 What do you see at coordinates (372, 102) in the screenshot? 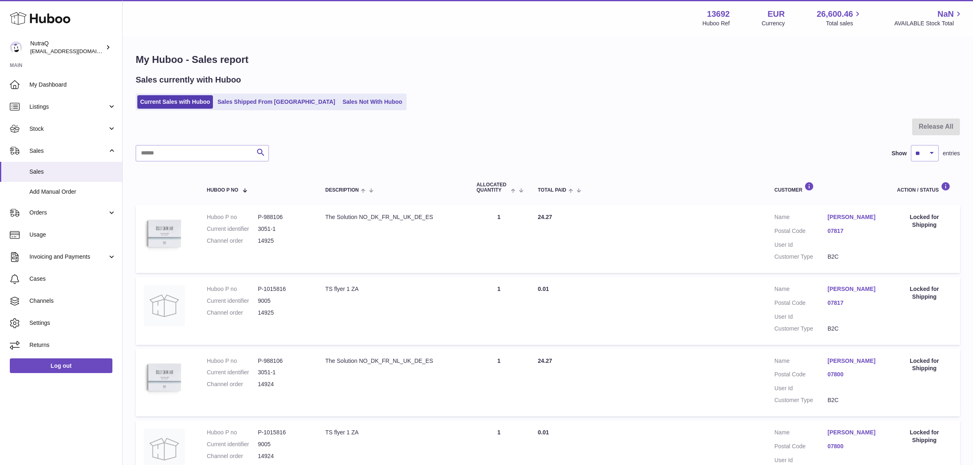
I see `a: Sales Not With Huboo` at bounding box center [372, 102].